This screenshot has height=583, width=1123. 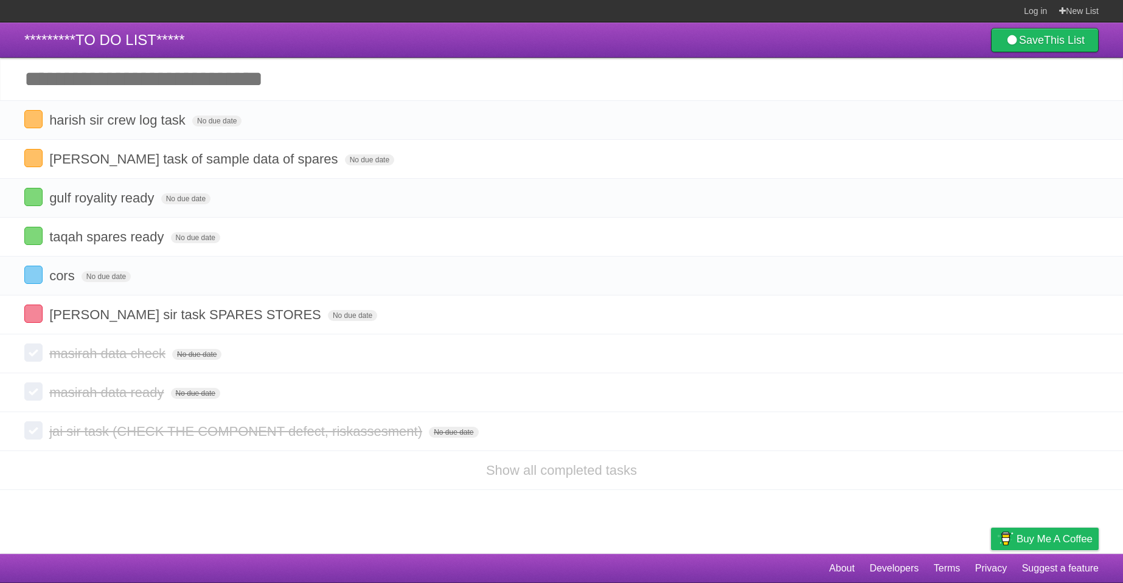 What do you see at coordinates (894, 569) in the screenshot?
I see `a: Developers` at bounding box center [894, 569].